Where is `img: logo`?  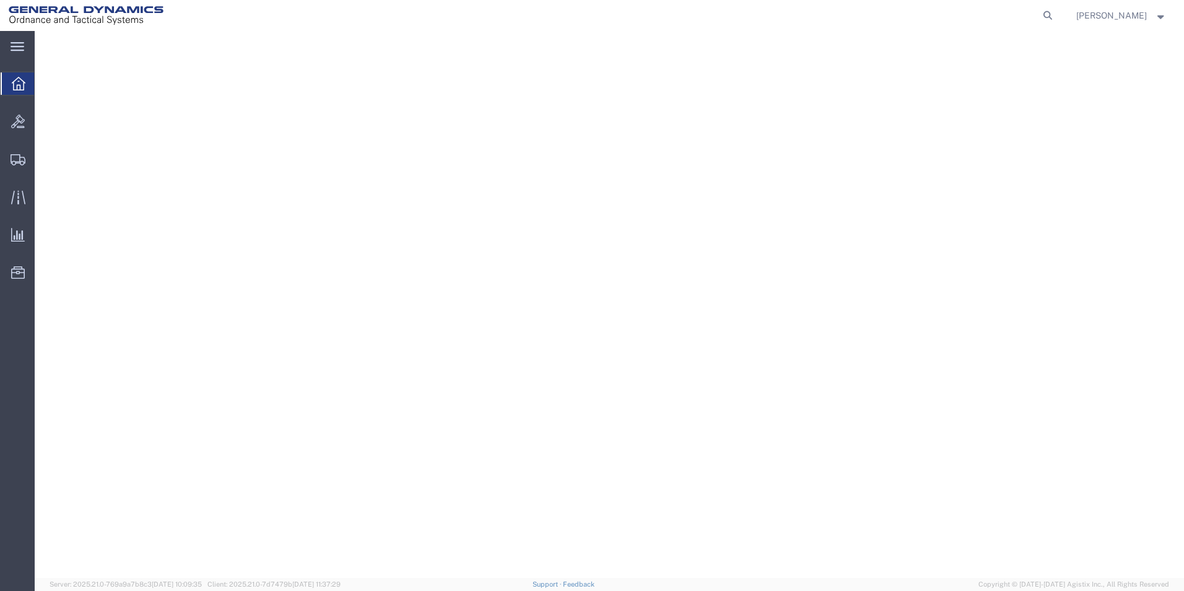
img: logo is located at coordinates (86, 15).